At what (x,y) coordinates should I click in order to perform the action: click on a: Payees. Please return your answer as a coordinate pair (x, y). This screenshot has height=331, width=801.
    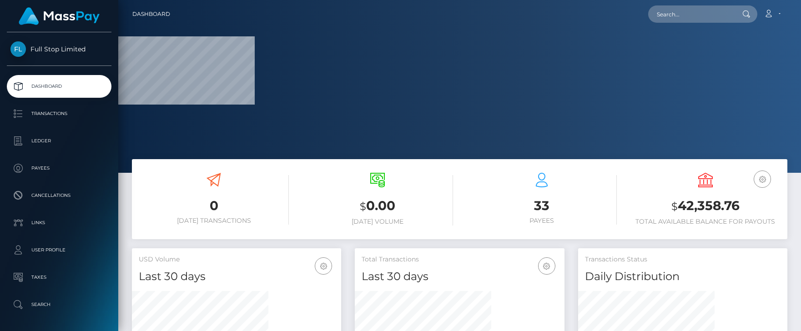
    Looking at the image, I should click on (59, 168).